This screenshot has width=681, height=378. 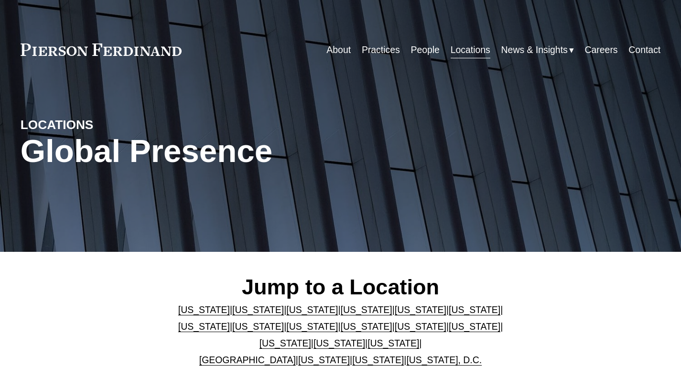 I want to click on h1: Global Presence, so click(x=234, y=151).